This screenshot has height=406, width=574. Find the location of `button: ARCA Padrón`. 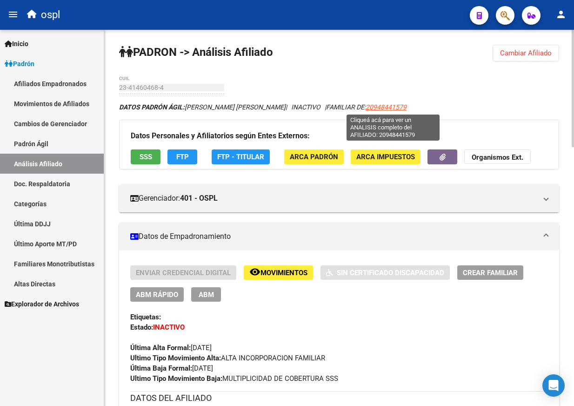

button: ARCA Padrón is located at coordinates (314, 156).